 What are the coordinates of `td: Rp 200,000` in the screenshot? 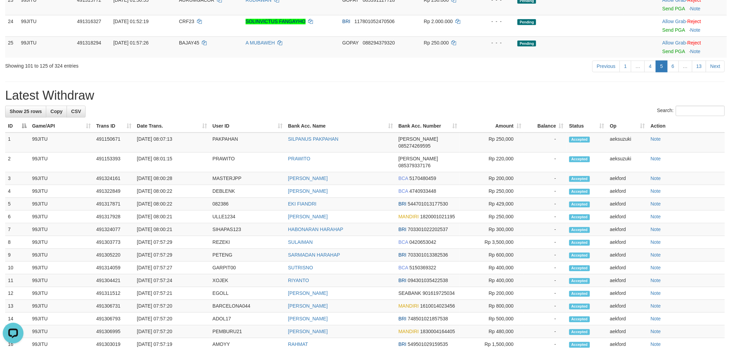 It's located at (492, 178).